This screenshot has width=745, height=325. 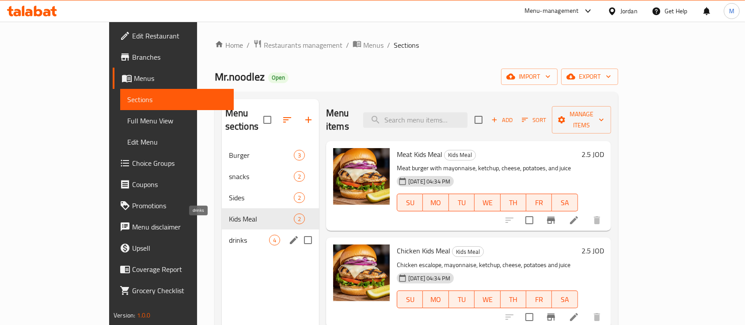 What do you see at coordinates (294, 240) in the screenshot?
I see `button: edit` at bounding box center [294, 240].